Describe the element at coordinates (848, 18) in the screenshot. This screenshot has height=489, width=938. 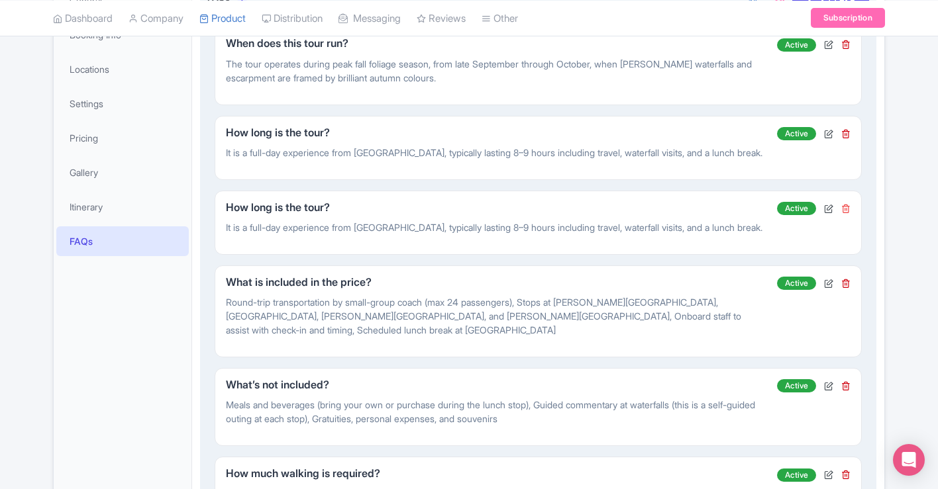
I see `a: Subscription` at that location.